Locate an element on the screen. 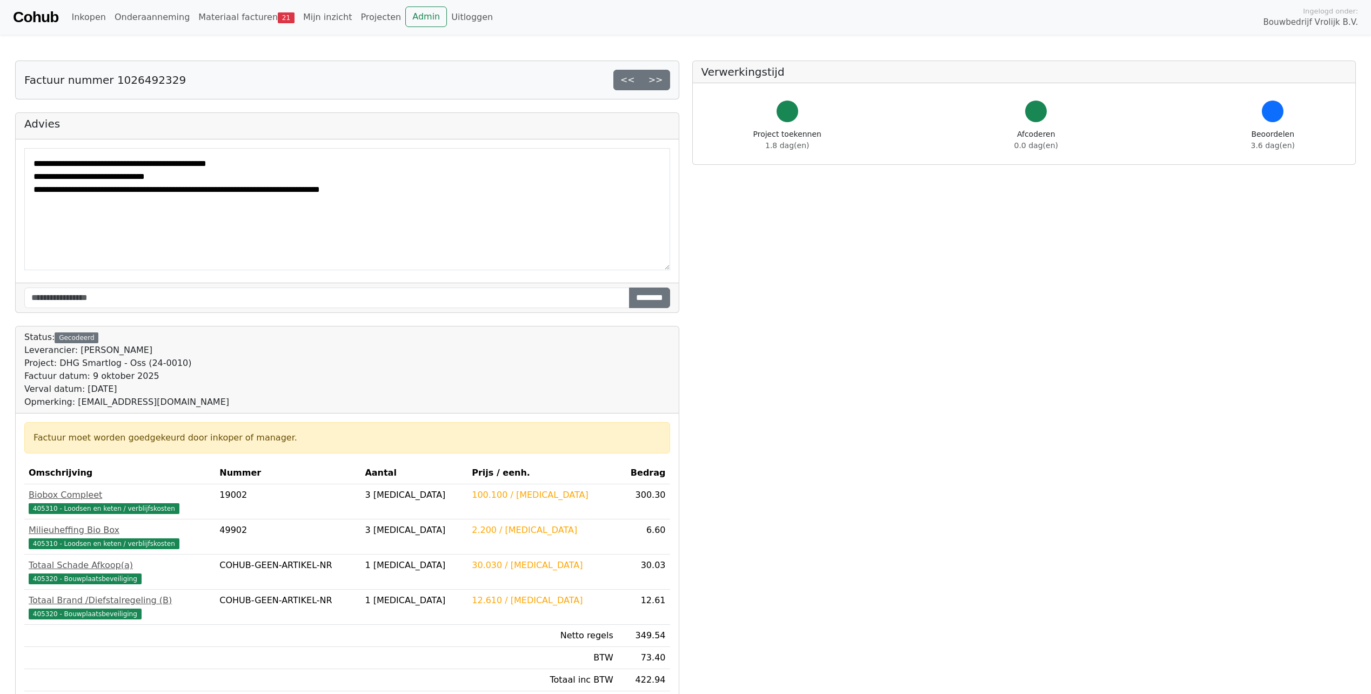 The height and width of the screenshot is (694, 1371). h5: Factuur nummer 1026492329 is located at coordinates (105, 80).